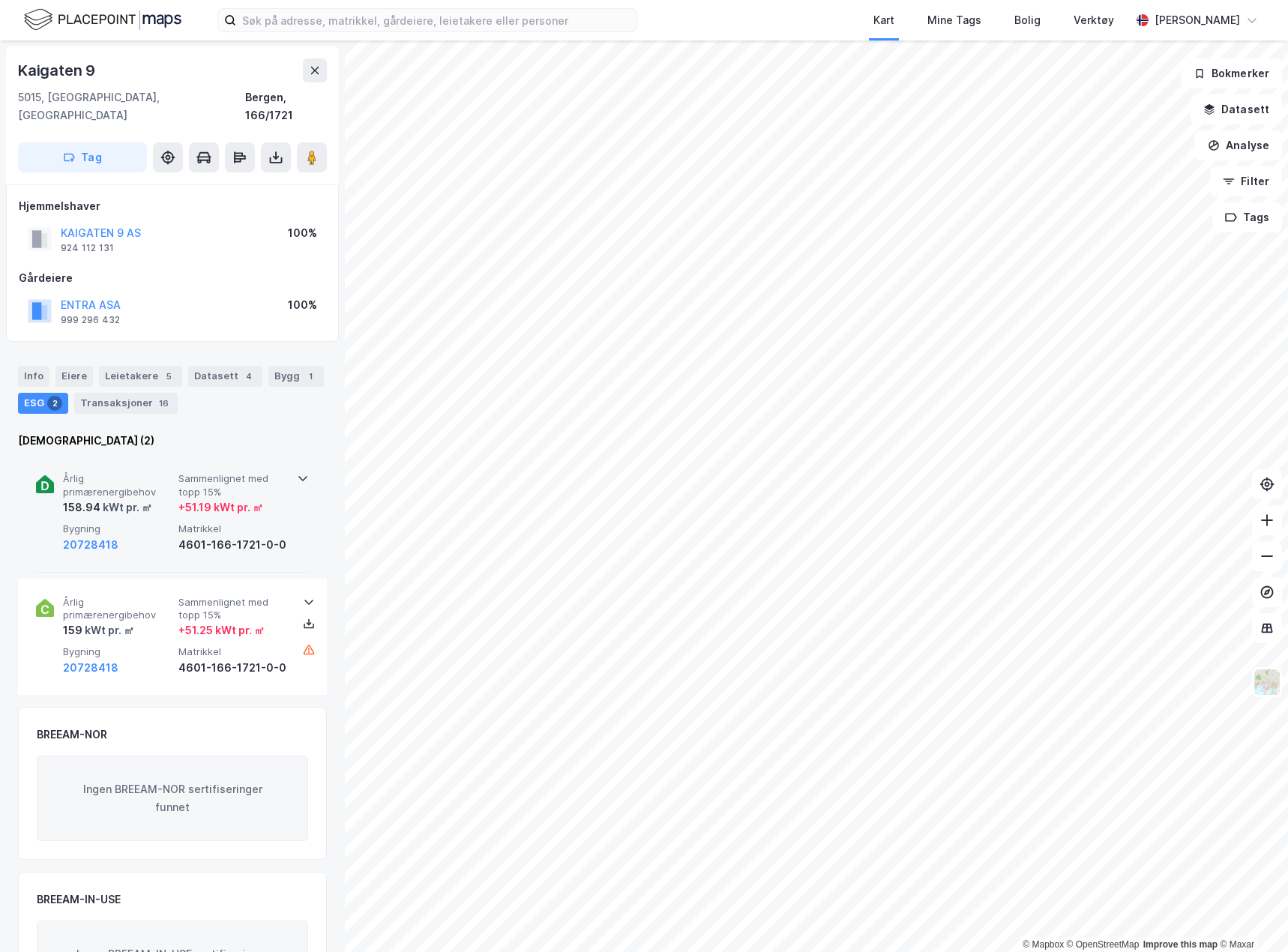  Describe the element at coordinates (955, 20) in the screenshot. I see `div: Mine Tags` at that location.